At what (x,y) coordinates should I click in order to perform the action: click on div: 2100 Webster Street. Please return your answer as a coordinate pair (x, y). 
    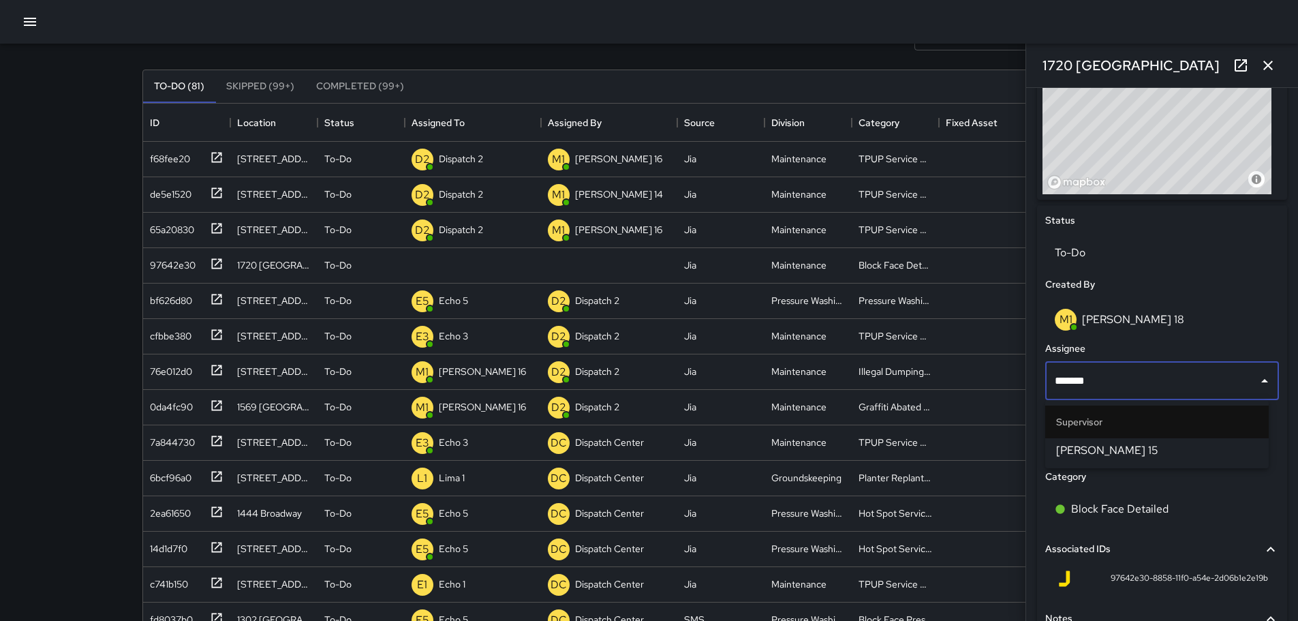
    Looking at the image, I should click on (274, 336).